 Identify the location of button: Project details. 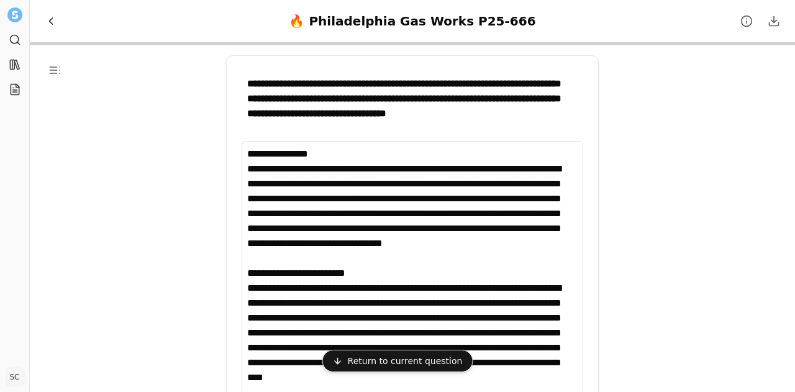
(747, 21).